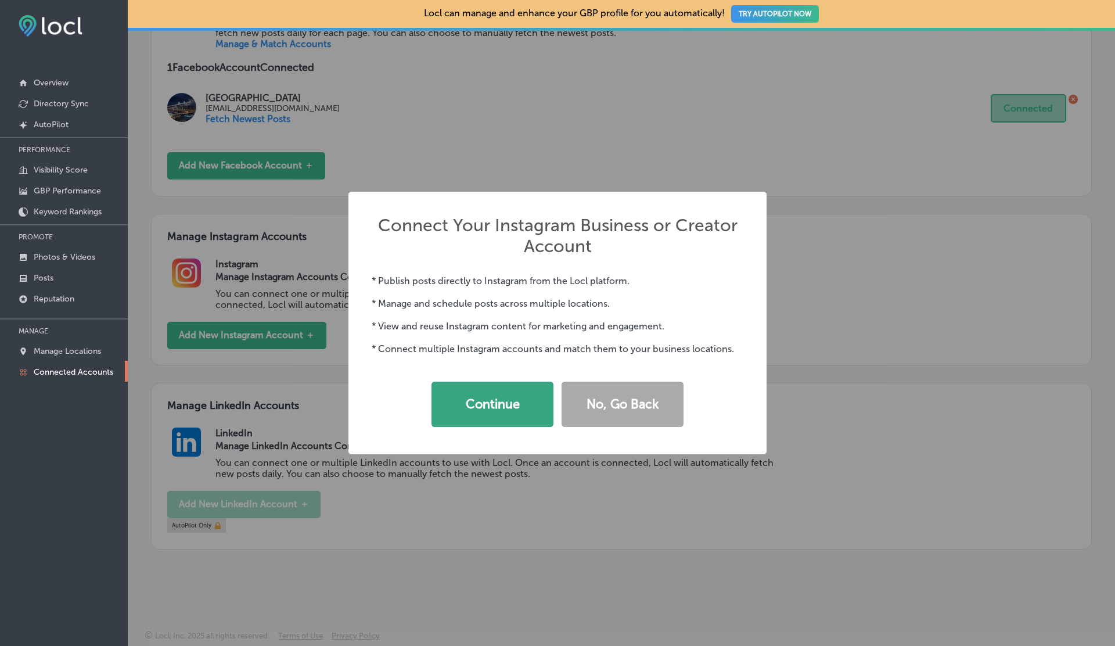 The width and height of the screenshot is (1115, 646). What do you see at coordinates (51, 82) in the screenshot?
I see `p: Overview` at bounding box center [51, 82].